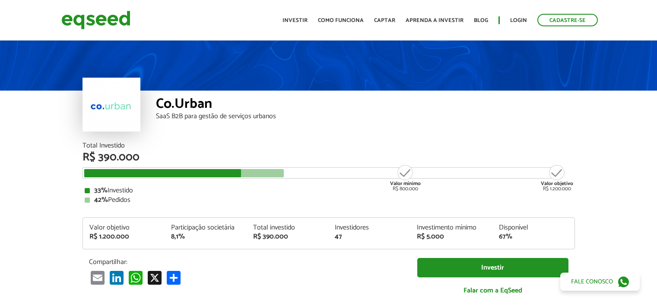 The width and height of the screenshot is (657, 308). I want to click on strong: Valor mínimo, so click(405, 184).